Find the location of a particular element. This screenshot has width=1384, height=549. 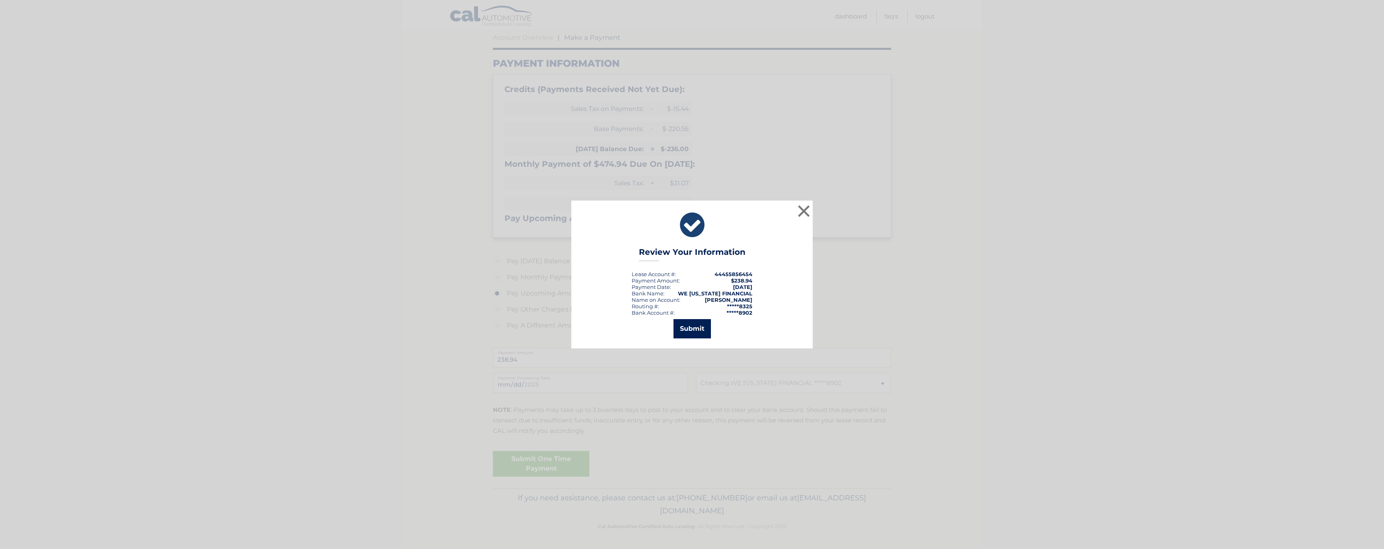

button: Submit is located at coordinates (692, 329).